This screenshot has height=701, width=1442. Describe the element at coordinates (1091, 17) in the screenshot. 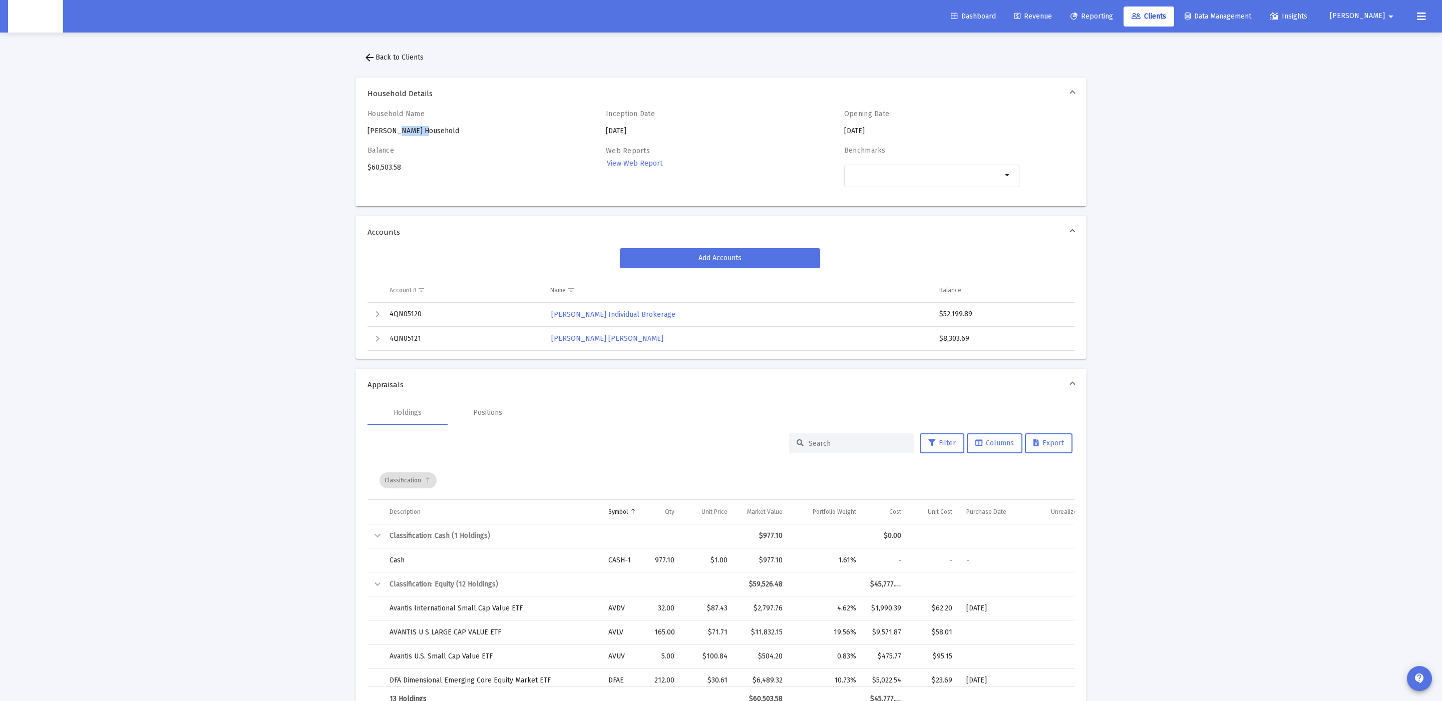

I see `a: Reporting` at that location.